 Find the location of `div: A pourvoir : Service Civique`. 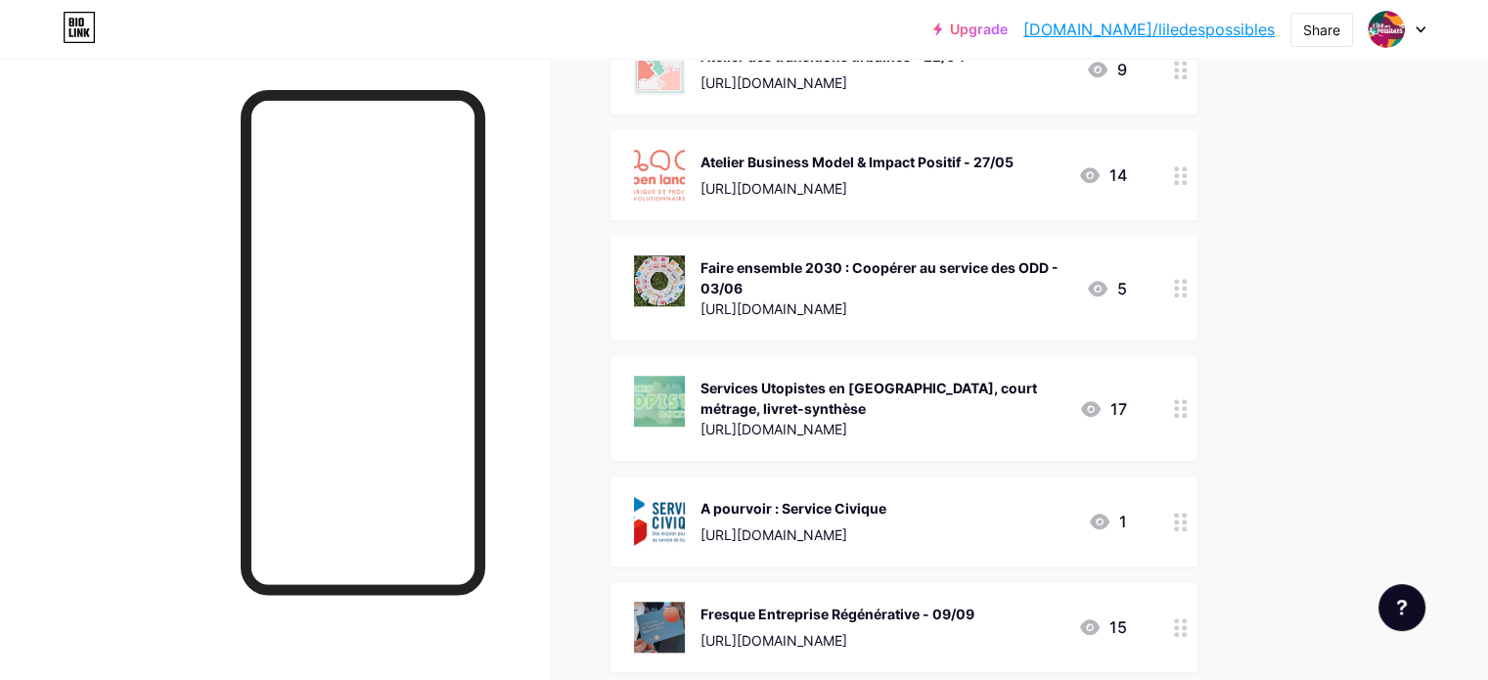

div: A pourvoir : Service Civique is located at coordinates (793, 508).